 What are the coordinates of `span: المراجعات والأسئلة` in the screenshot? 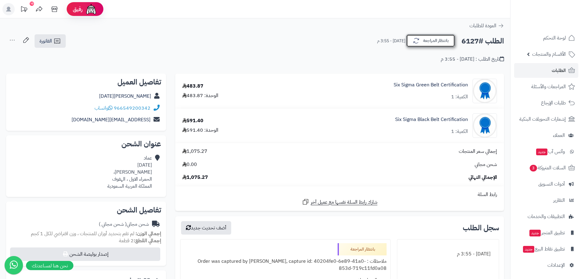 It's located at (548, 87).